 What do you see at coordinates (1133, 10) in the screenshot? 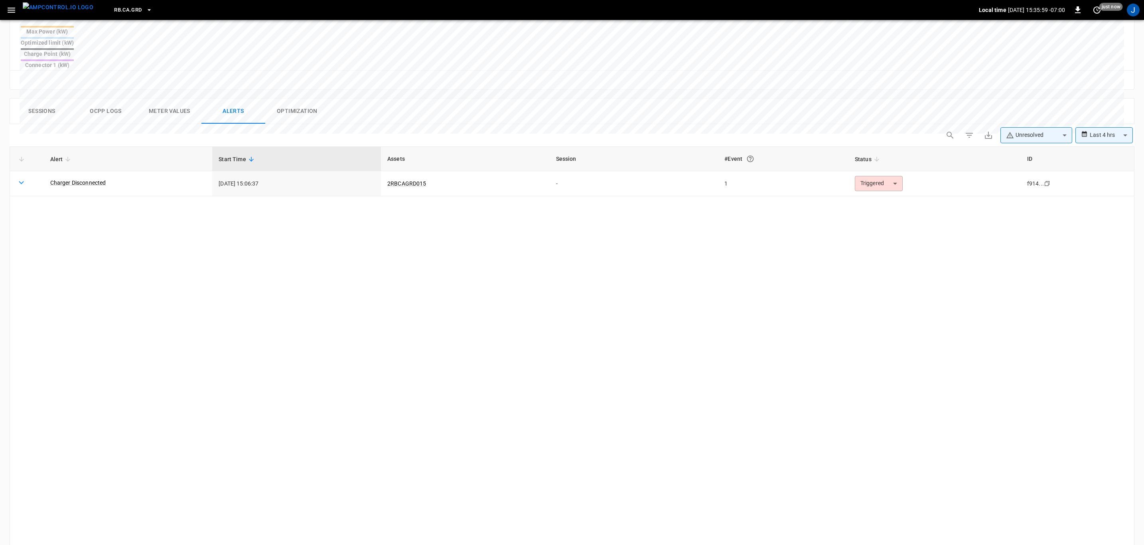
I see `div: profile-icon` at bounding box center [1133, 10].